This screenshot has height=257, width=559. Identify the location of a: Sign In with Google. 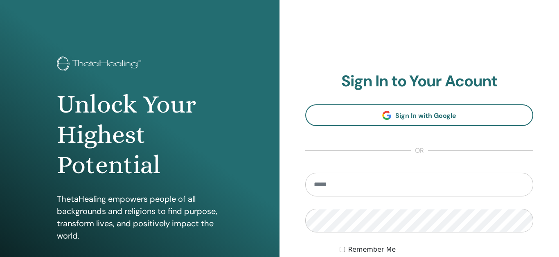
(419, 115).